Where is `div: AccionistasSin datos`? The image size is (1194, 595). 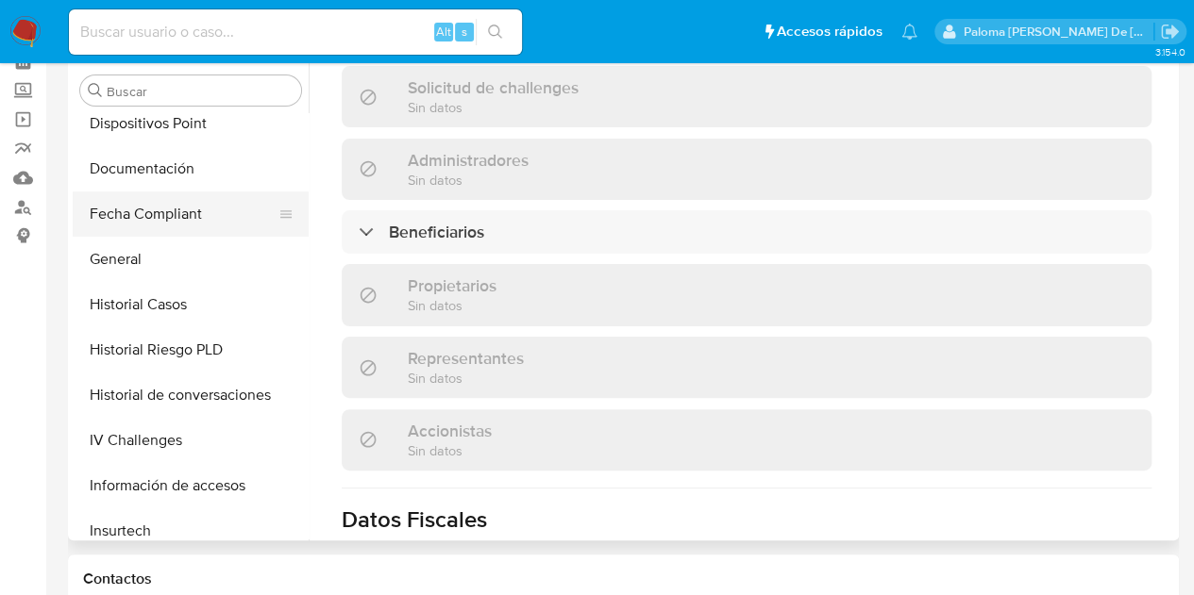
div: AccionistasSin datos is located at coordinates (746, 440).